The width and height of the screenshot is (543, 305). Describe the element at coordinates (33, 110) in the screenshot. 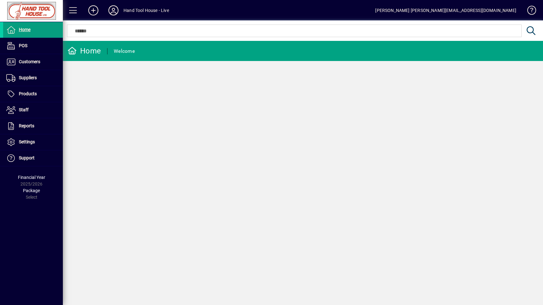

I see `a: Staff` at that location.